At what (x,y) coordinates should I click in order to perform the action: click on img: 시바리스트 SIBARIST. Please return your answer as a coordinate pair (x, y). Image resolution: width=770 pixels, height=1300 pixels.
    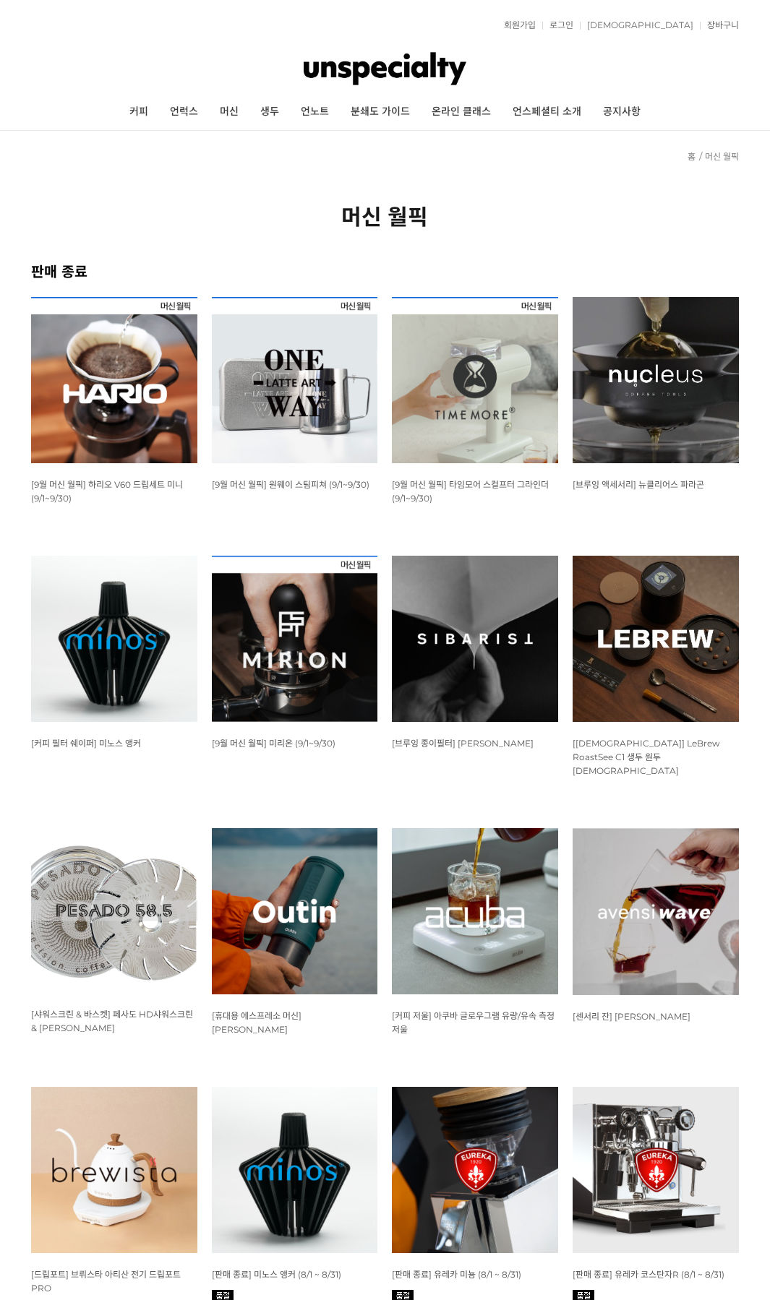
    Looking at the image, I should click on (475, 639).